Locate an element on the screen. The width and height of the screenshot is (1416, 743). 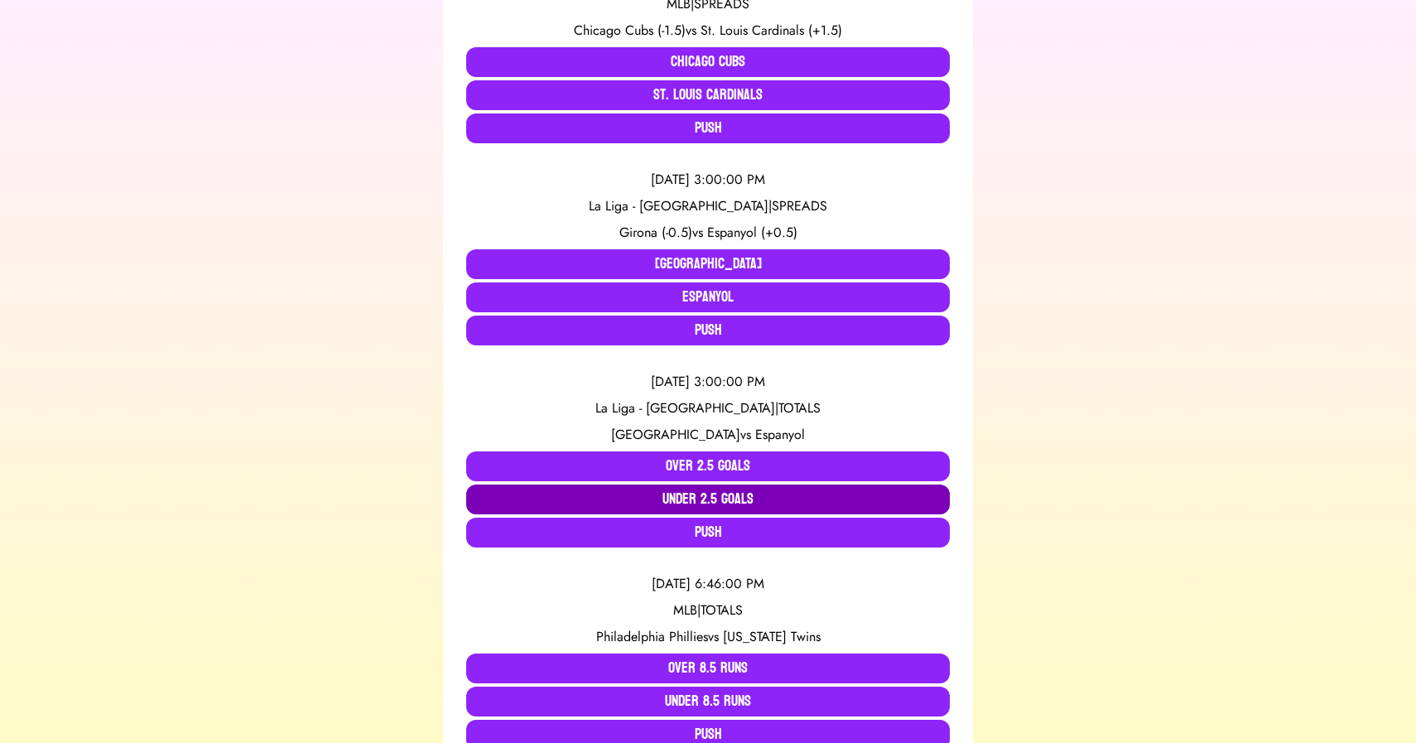
button: Under 2.5 Goals is located at coordinates (708, 499).